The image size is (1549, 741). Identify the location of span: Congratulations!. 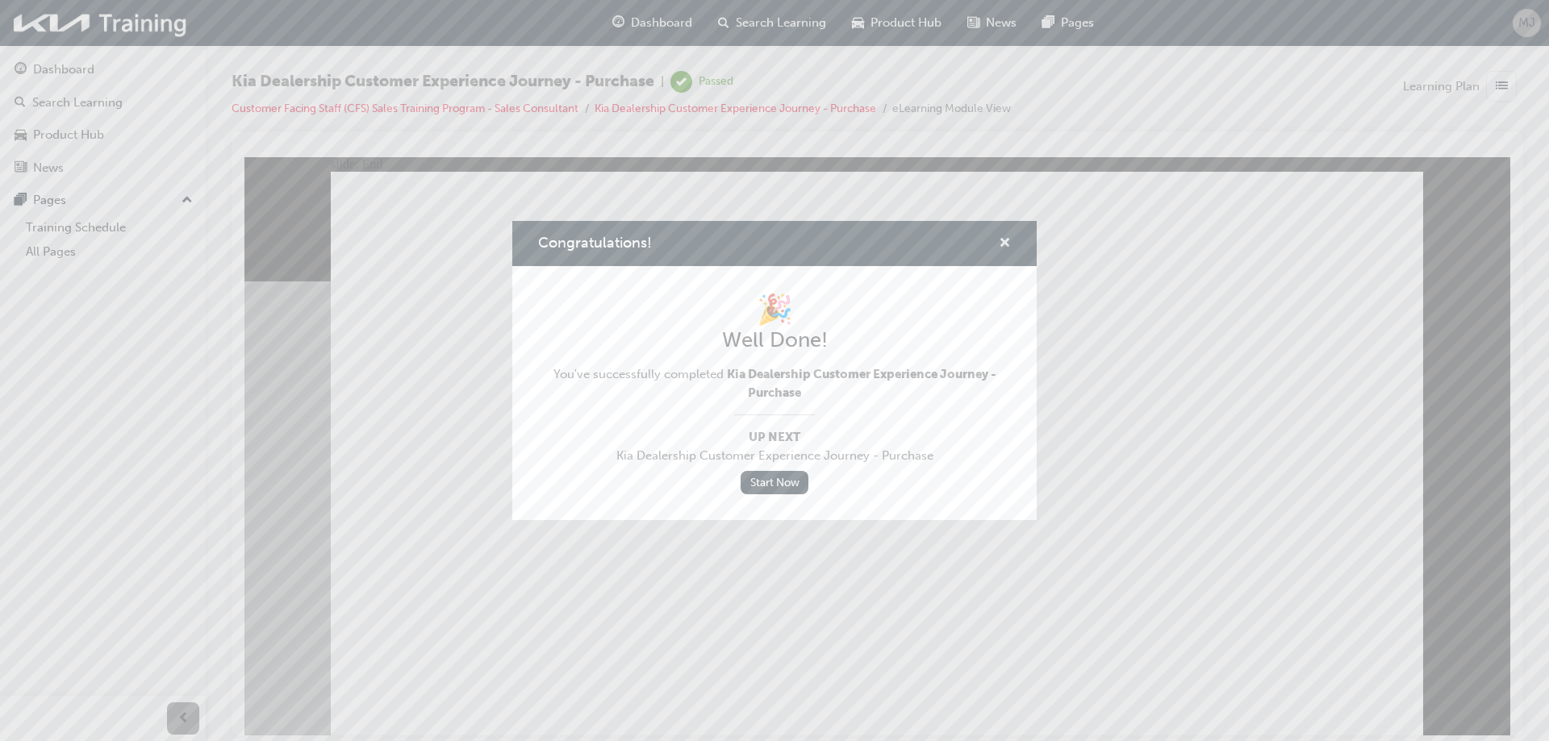
(595, 243).